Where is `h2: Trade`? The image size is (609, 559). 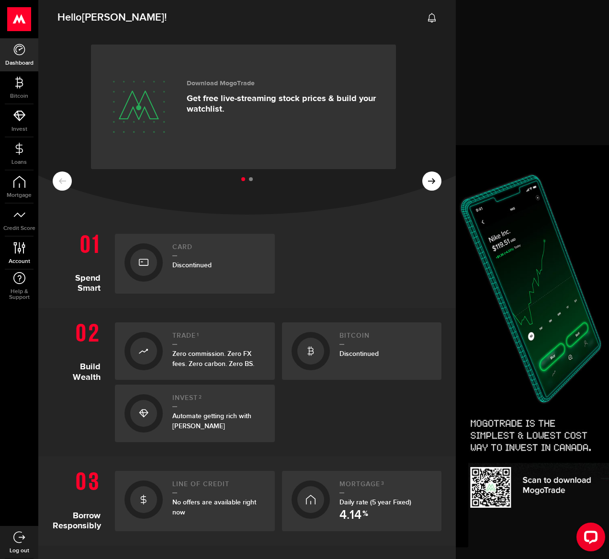 h2: Trade is located at coordinates (219, 338).